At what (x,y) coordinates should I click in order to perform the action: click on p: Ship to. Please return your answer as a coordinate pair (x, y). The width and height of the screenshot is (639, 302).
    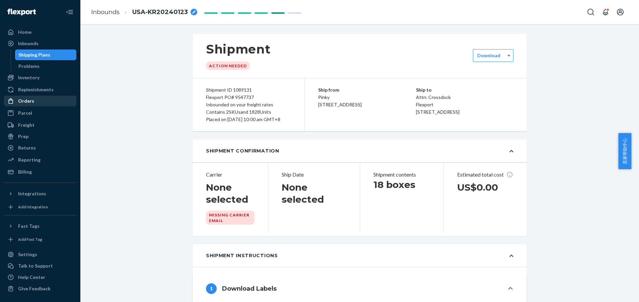
    Looking at the image, I should click on (465, 90).